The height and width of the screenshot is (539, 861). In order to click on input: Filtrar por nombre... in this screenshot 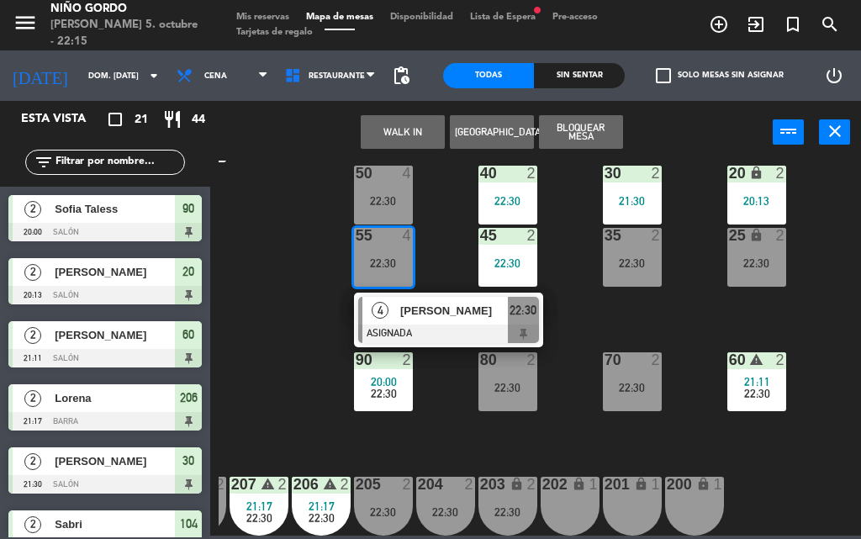, I will do `click(119, 162)`.